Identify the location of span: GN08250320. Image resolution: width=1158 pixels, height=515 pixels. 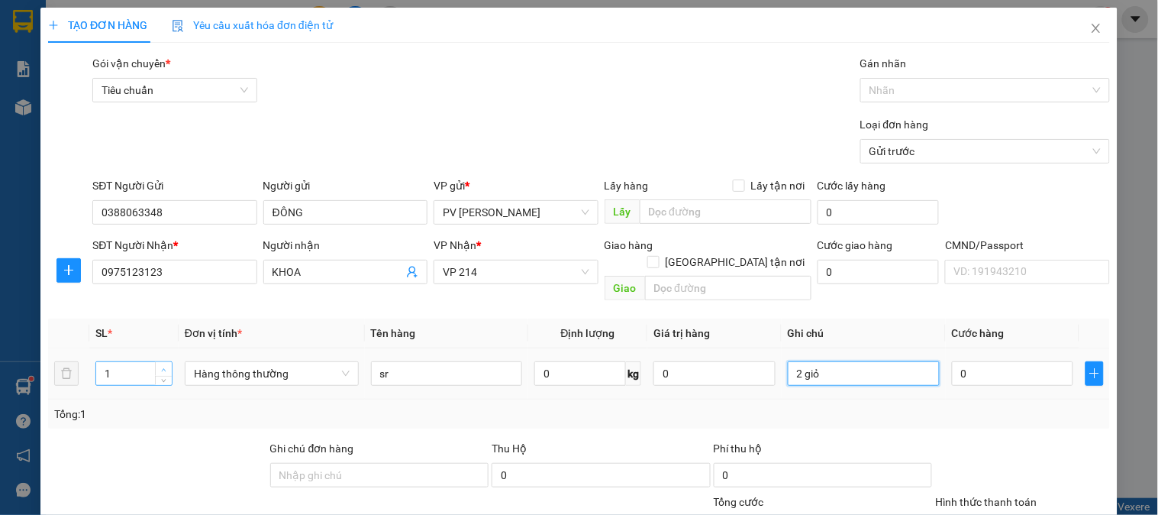
(184, 63).